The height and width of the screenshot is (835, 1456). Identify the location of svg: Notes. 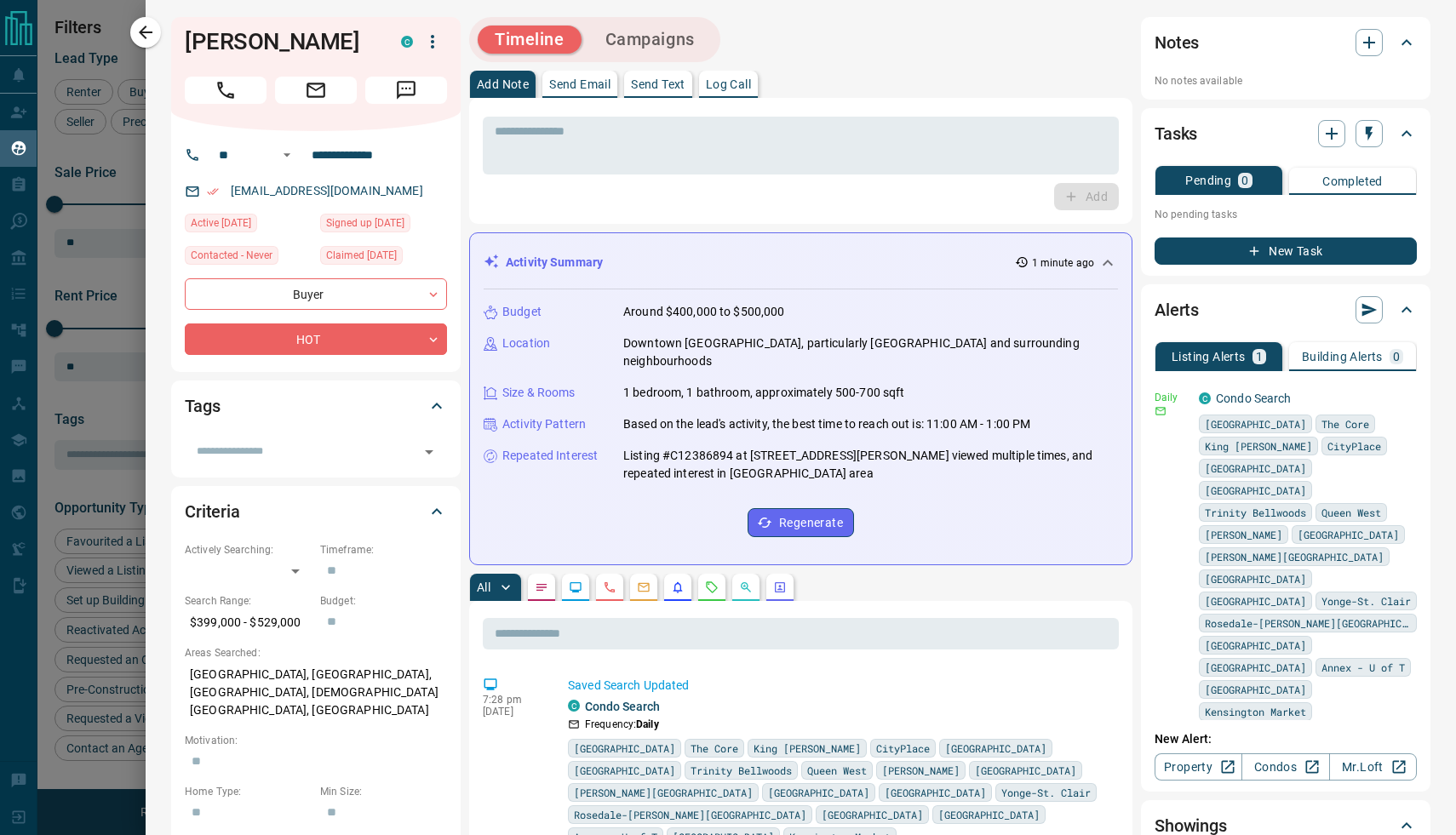
(541, 588).